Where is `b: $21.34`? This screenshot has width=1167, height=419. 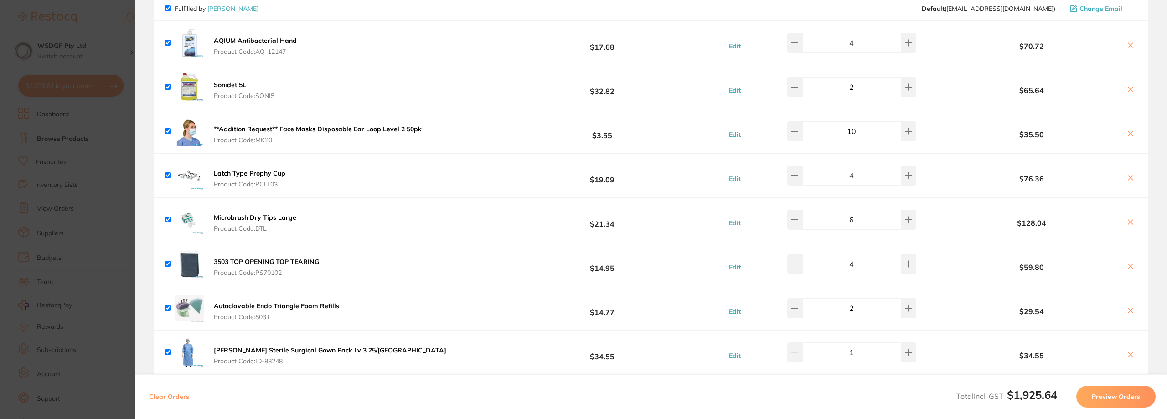 b: $21.34 is located at coordinates (602, 219).